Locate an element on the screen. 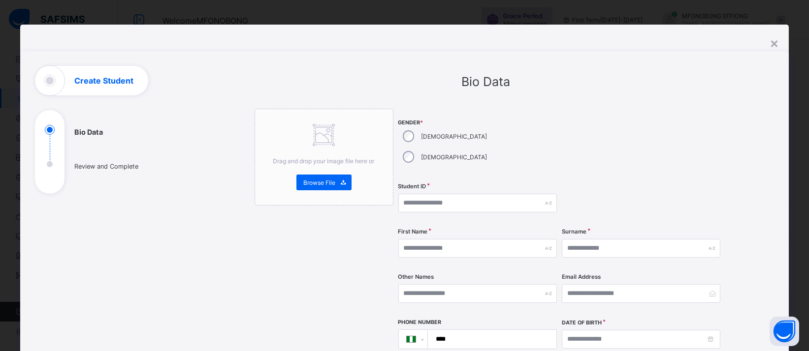  label: First Name is located at coordinates (413, 232).